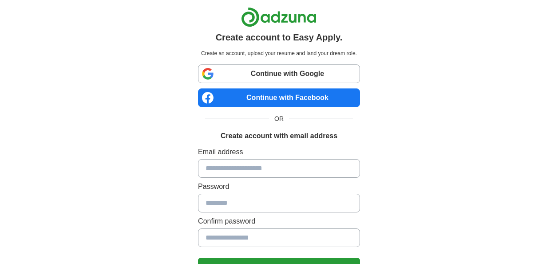 This screenshot has height=264, width=558. Describe the element at coordinates (279, 98) in the screenshot. I see `a: Continue with Facebook` at that location.